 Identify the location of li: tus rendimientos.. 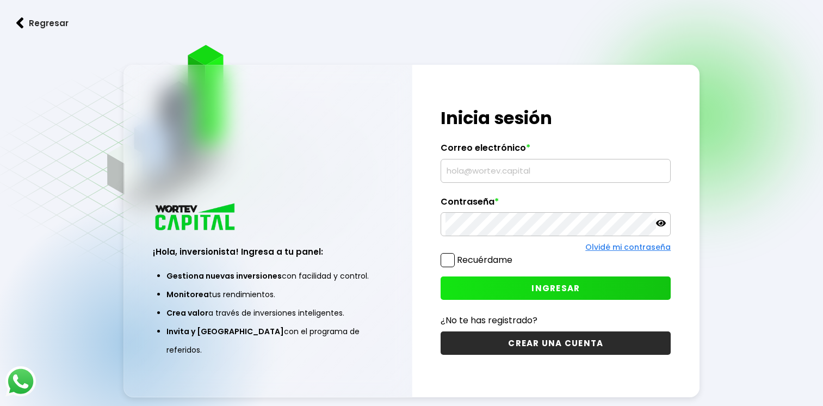
(267, 294).